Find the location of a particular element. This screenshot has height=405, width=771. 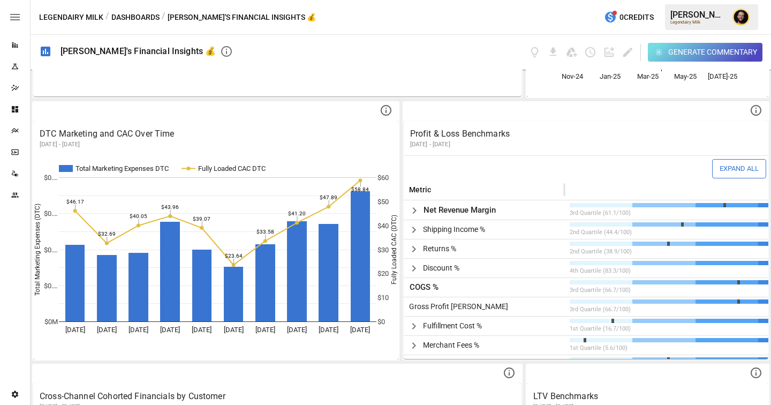

button: 0Credits is located at coordinates (628, 17).